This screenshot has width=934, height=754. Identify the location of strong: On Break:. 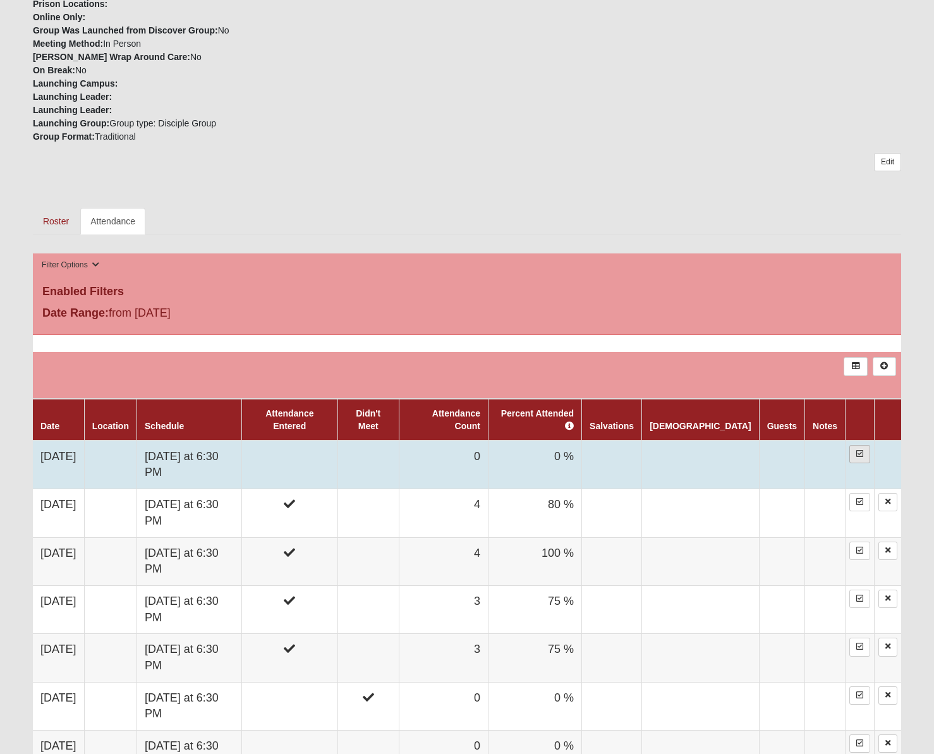
(54, 70).